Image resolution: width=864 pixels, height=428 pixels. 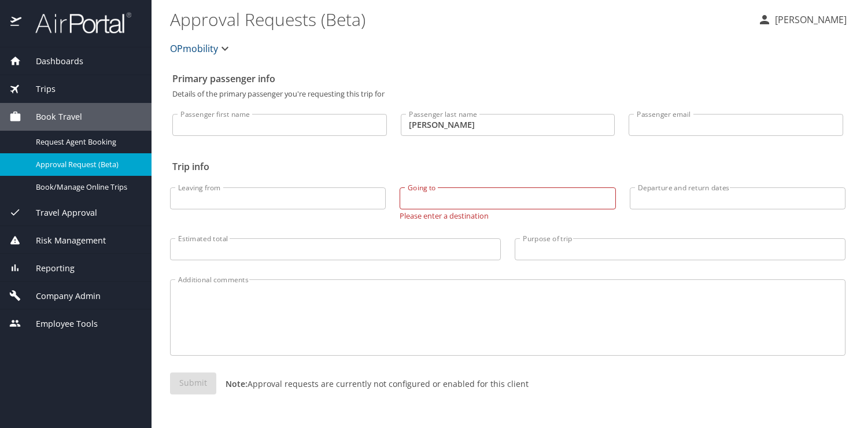 I want to click on span: Company Admin, so click(x=61, y=296).